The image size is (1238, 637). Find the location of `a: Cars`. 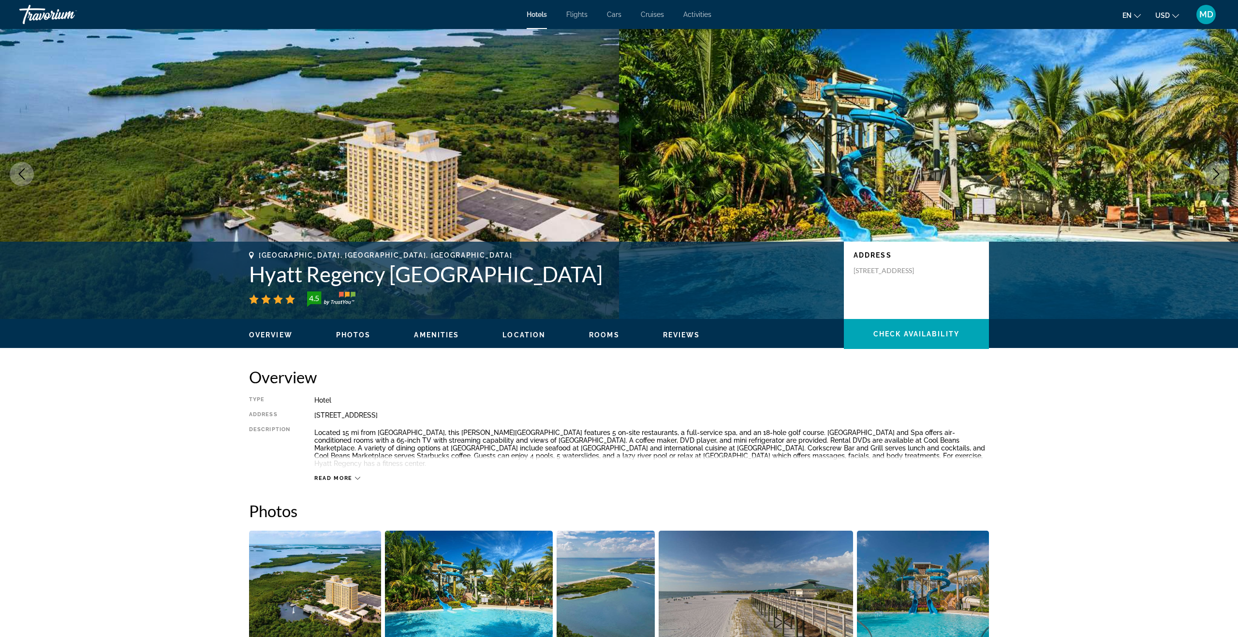

a: Cars is located at coordinates (614, 15).